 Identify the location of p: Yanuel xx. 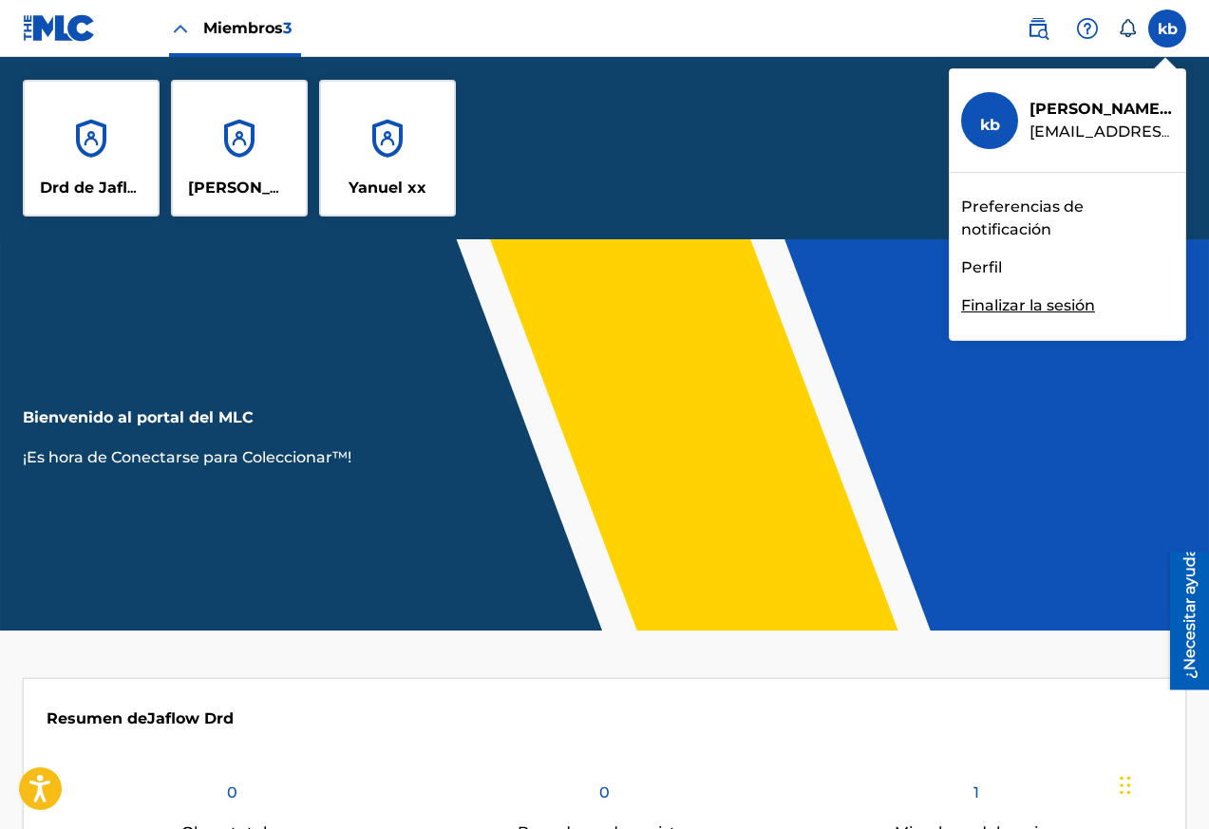
(387, 188).